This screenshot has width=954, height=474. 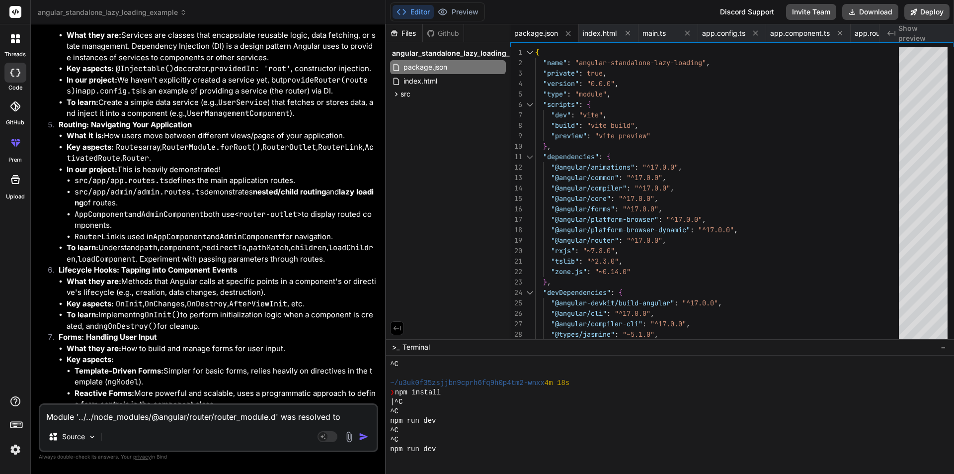 What do you see at coordinates (224, 248) in the screenshot?
I see `code: redirectTo` at bounding box center [224, 248].